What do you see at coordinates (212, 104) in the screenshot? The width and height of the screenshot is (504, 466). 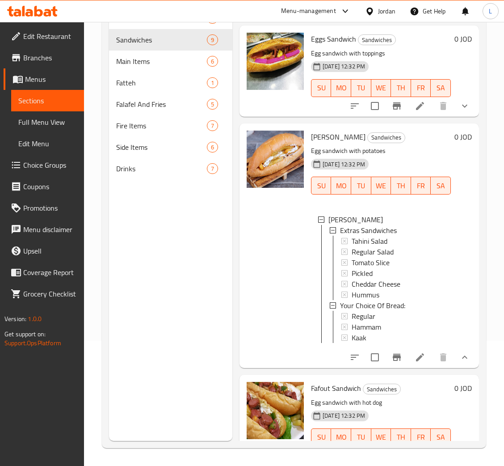 I see `span: 5` at bounding box center [212, 104].